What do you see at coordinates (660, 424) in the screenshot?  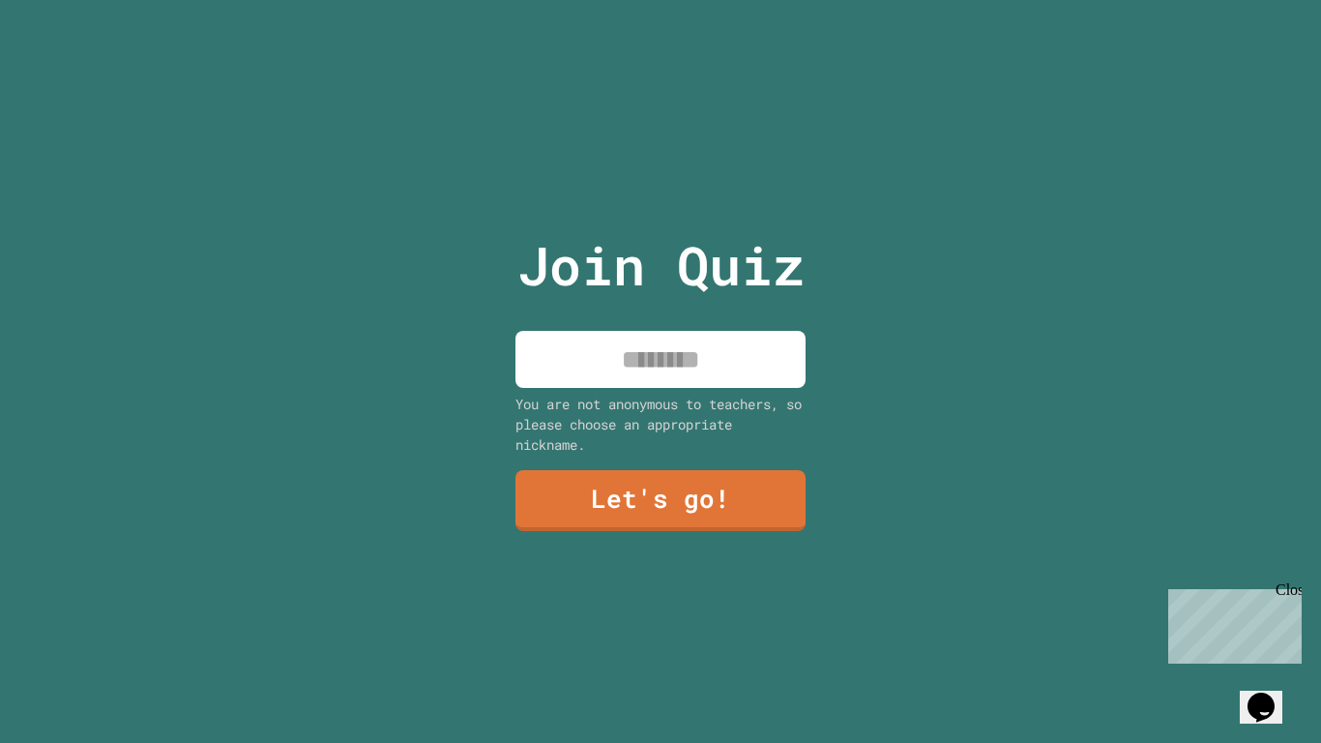 I see `div: You are not anonymous to teachers, so please choose an appropriate nickname.` at bounding box center [660, 424].